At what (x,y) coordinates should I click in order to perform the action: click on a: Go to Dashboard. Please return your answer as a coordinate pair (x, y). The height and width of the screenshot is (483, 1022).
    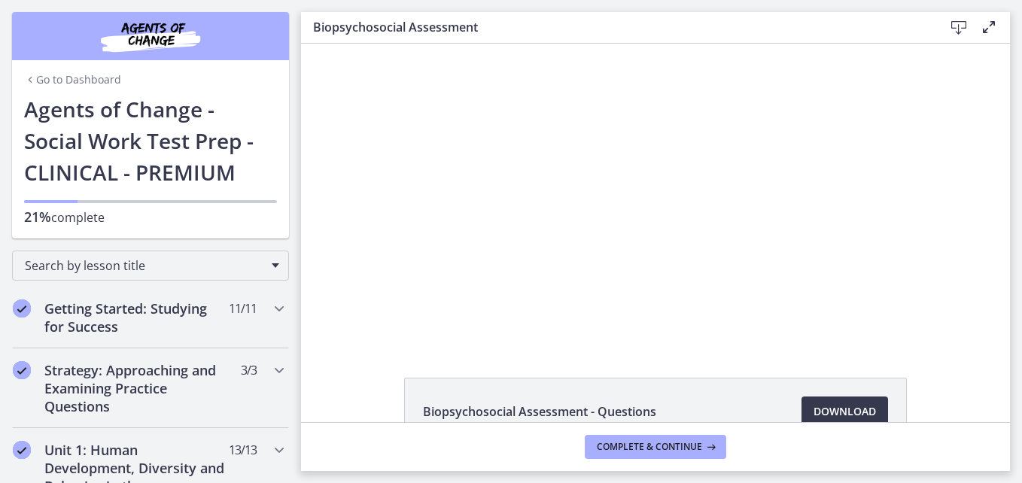
    Looking at the image, I should click on (72, 80).